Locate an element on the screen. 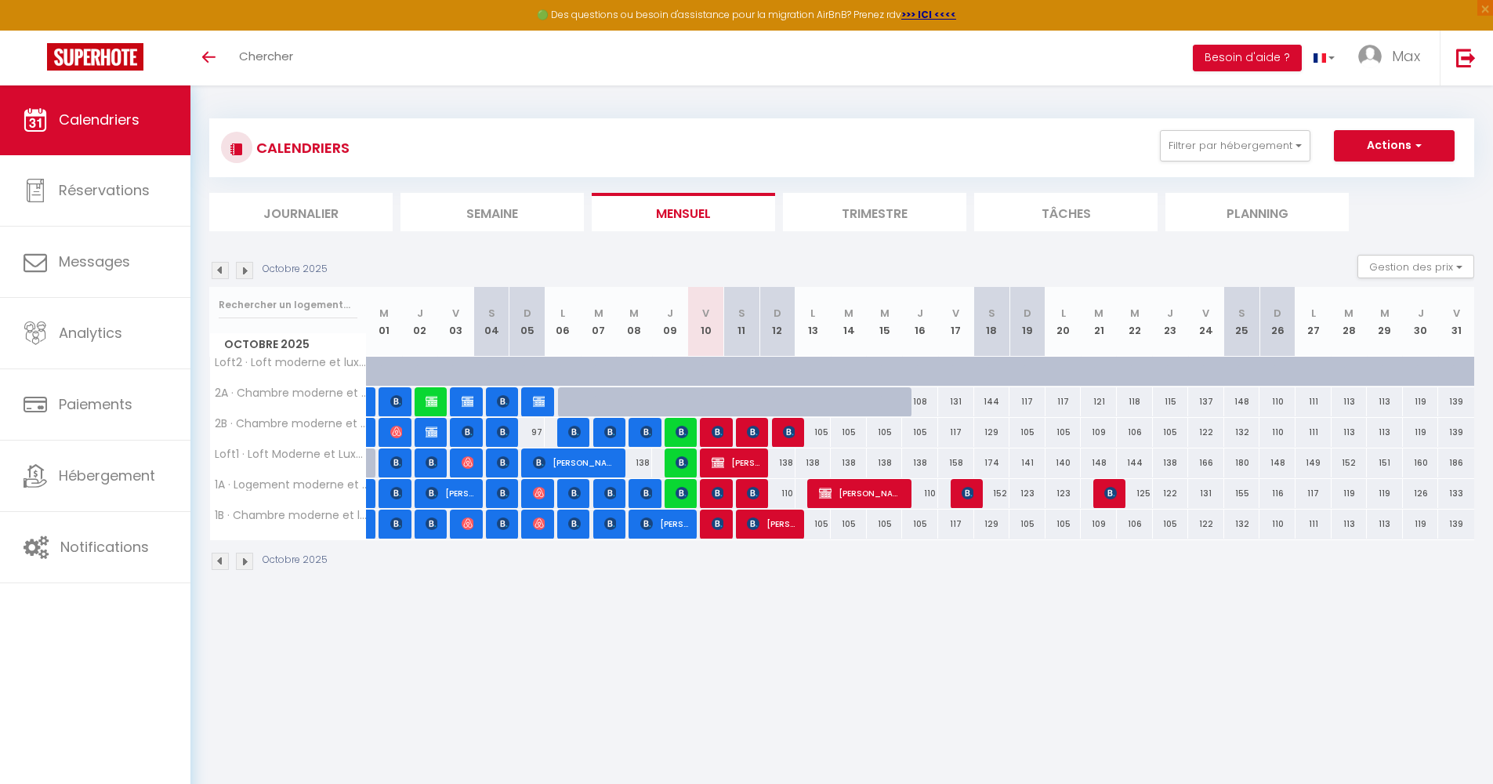  div: 122 is located at coordinates (1206, 523).